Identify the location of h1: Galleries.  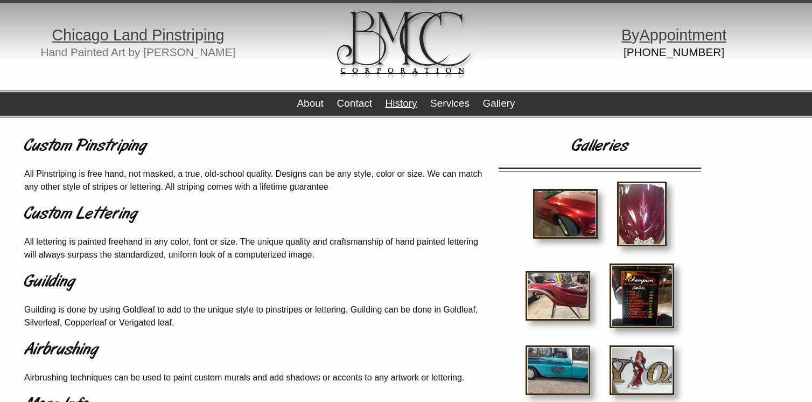
(600, 146).